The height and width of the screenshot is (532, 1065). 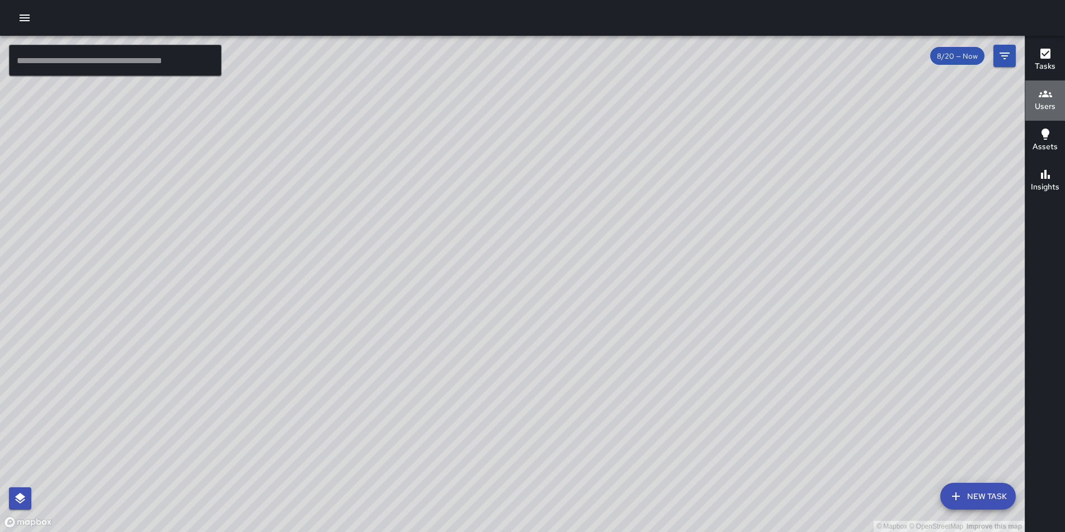 What do you see at coordinates (957, 56) in the screenshot?
I see `span: 8/20 — Now` at bounding box center [957, 56].